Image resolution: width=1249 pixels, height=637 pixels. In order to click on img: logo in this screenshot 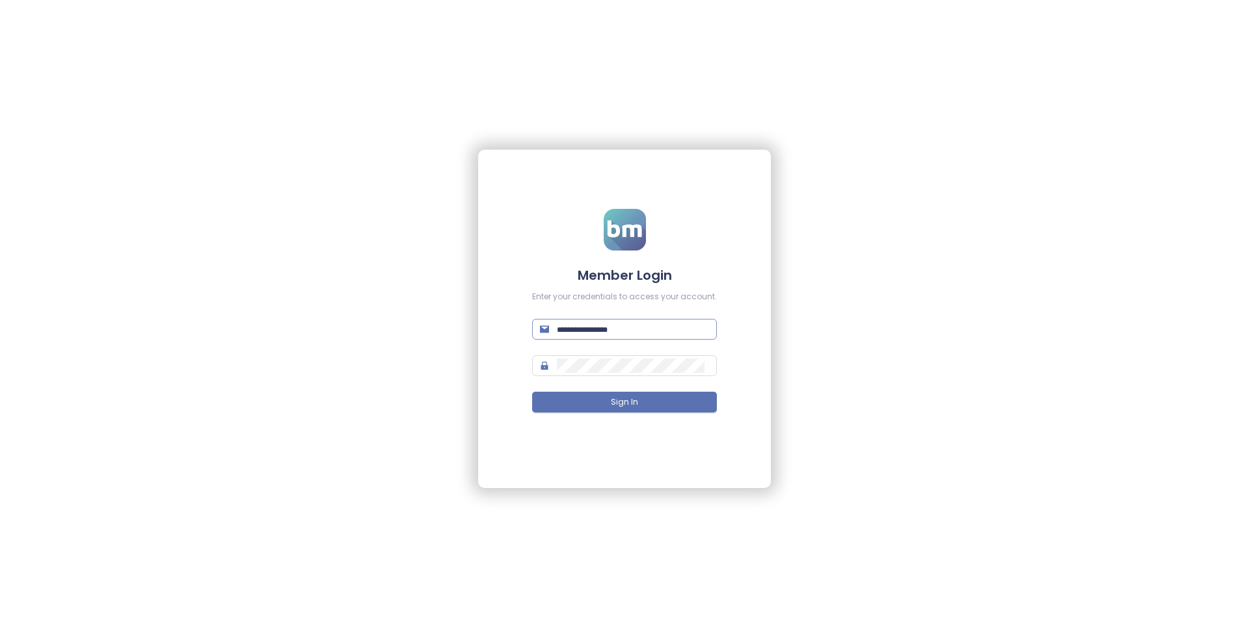, I will do `click(625, 230)`.